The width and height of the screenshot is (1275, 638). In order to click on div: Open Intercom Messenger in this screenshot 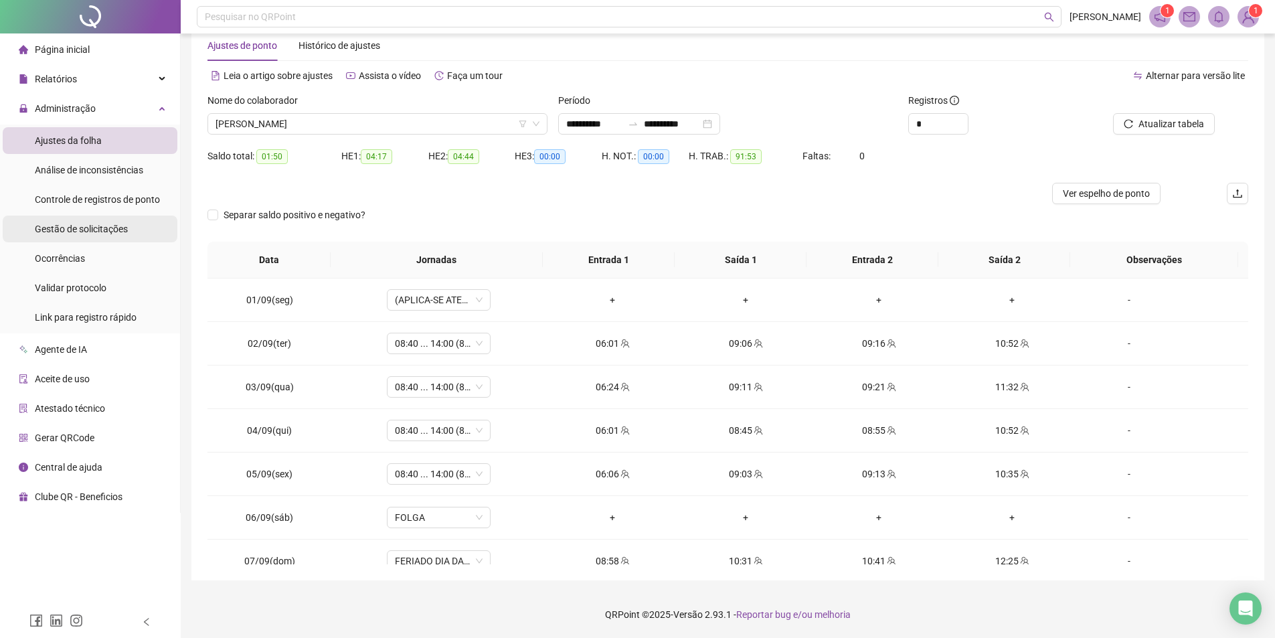, I will do `click(1246, 608)`.